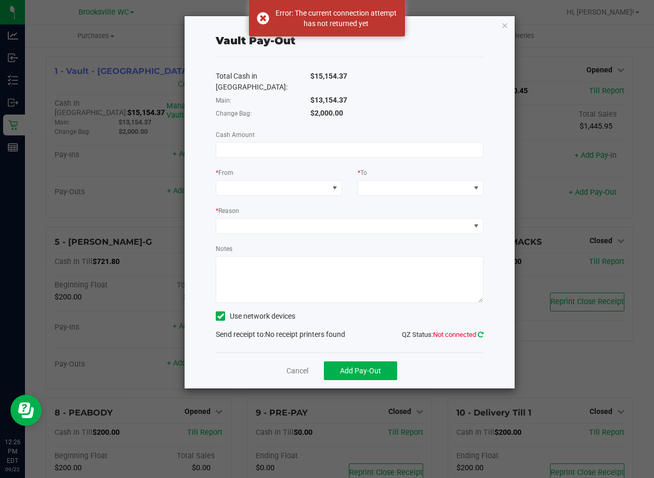 Image resolution: width=654 pixels, height=478 pixels. Describe the element at coordinates (329, 100) in the screenshot. I see `span: $13,154.37` at that location.